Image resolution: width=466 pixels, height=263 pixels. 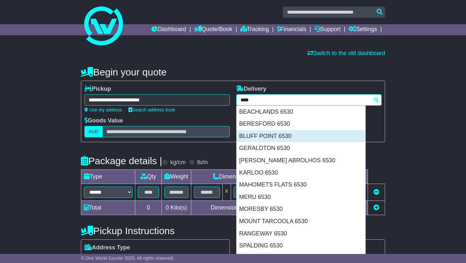 What do you see at coordinates (301, 234) in the screenshot?
I see `div: RANGEWAY 6530` at bounding box center [301, 234].